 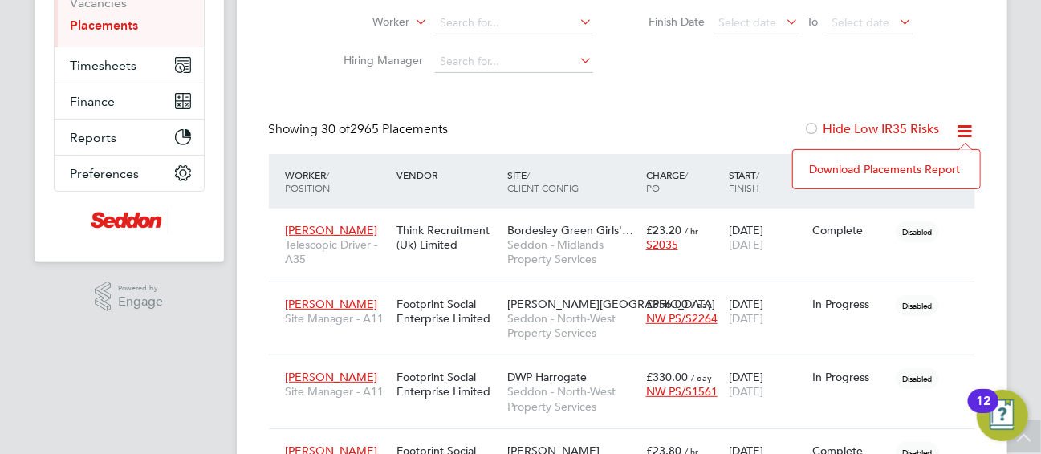 What do you see at coordinates (360, 129) in the screenshot?
I see `div: Showing` at bounding box center [360, 129].